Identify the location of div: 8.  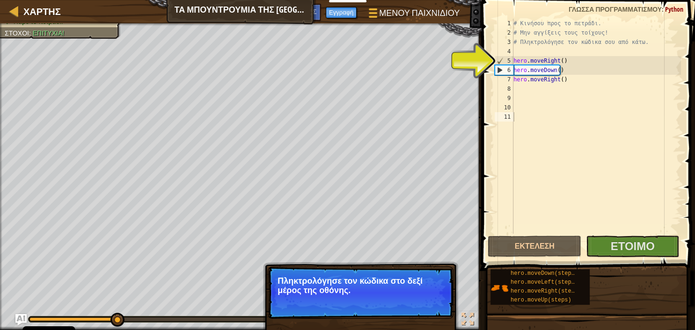
(504, 89).